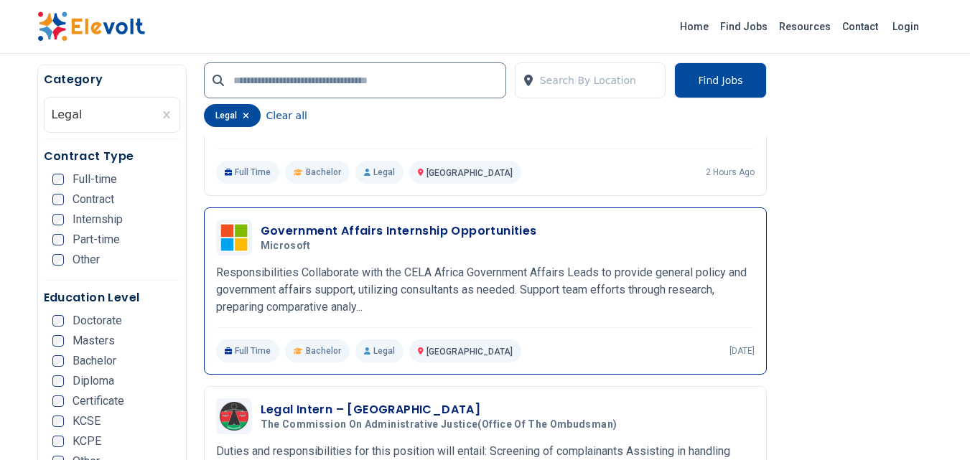 The width and height of the screenshot is (970, 460). I want to click on span: The Commission on Administrative Justice(Office of the Ombudsman), so click(439, 425).